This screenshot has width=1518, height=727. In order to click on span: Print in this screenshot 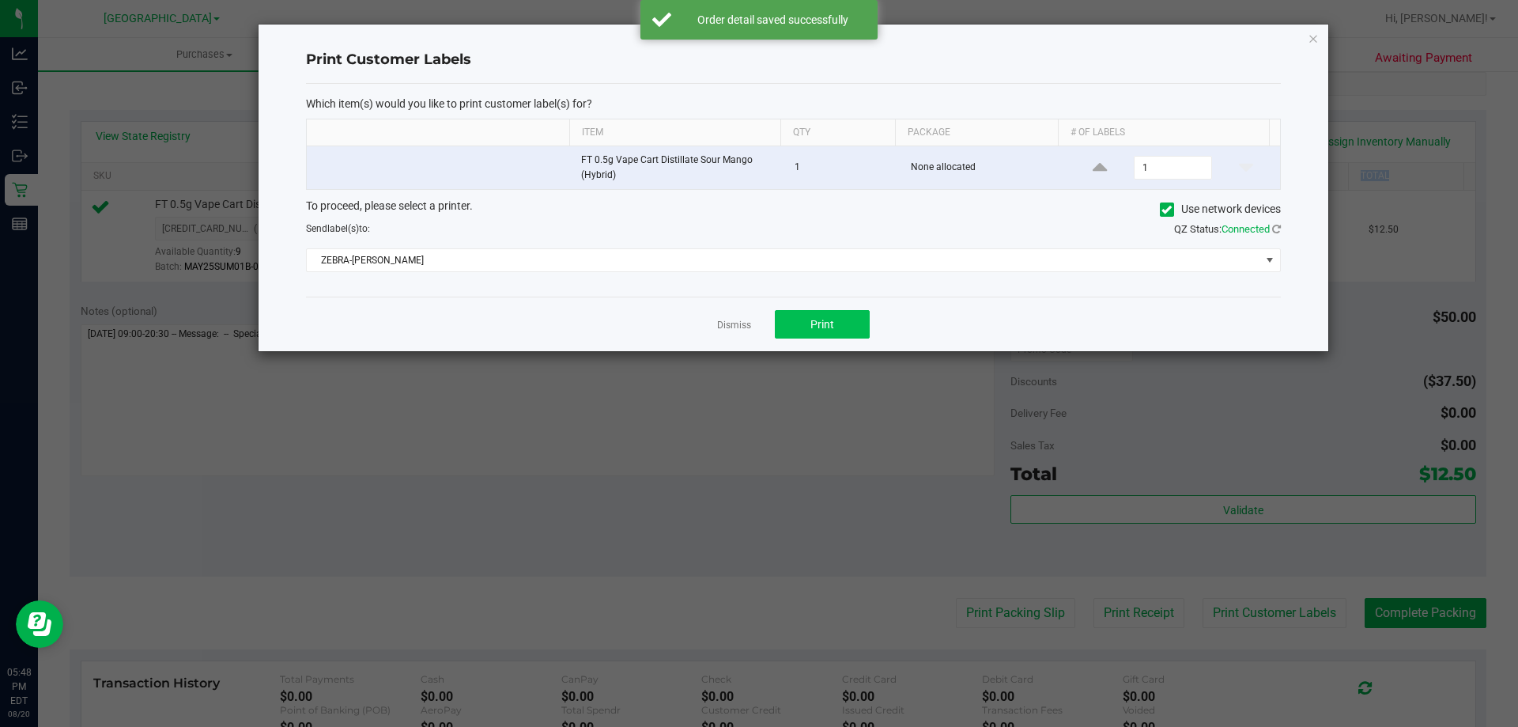, I will do `click(823, 324)`.